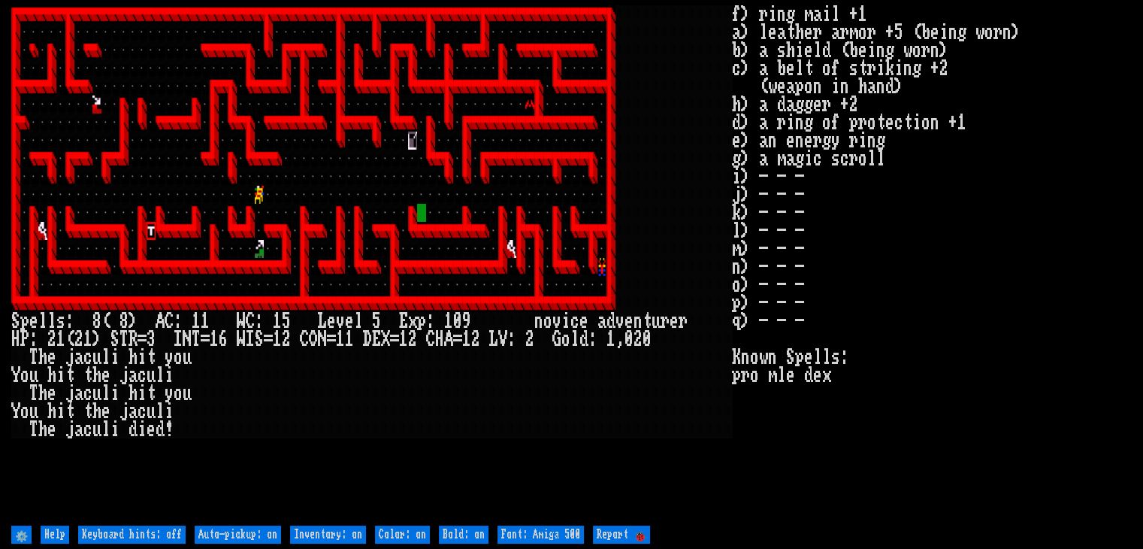  I want to click on div: 6, so click(223, 339).